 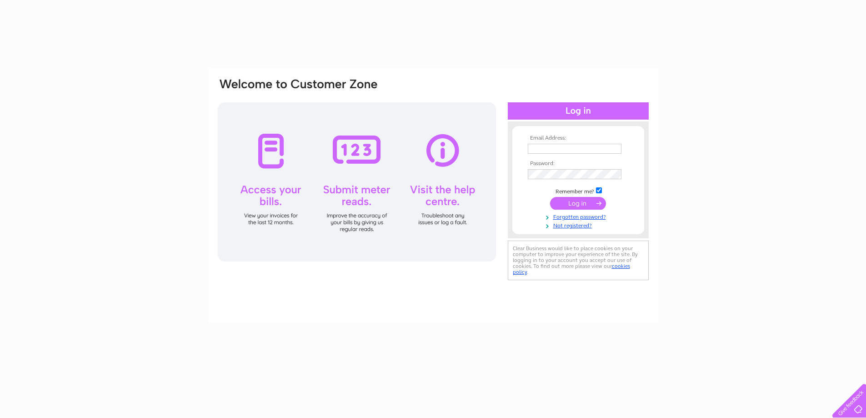 I want to click on a: Not registered?, so click(x=579, y=225).